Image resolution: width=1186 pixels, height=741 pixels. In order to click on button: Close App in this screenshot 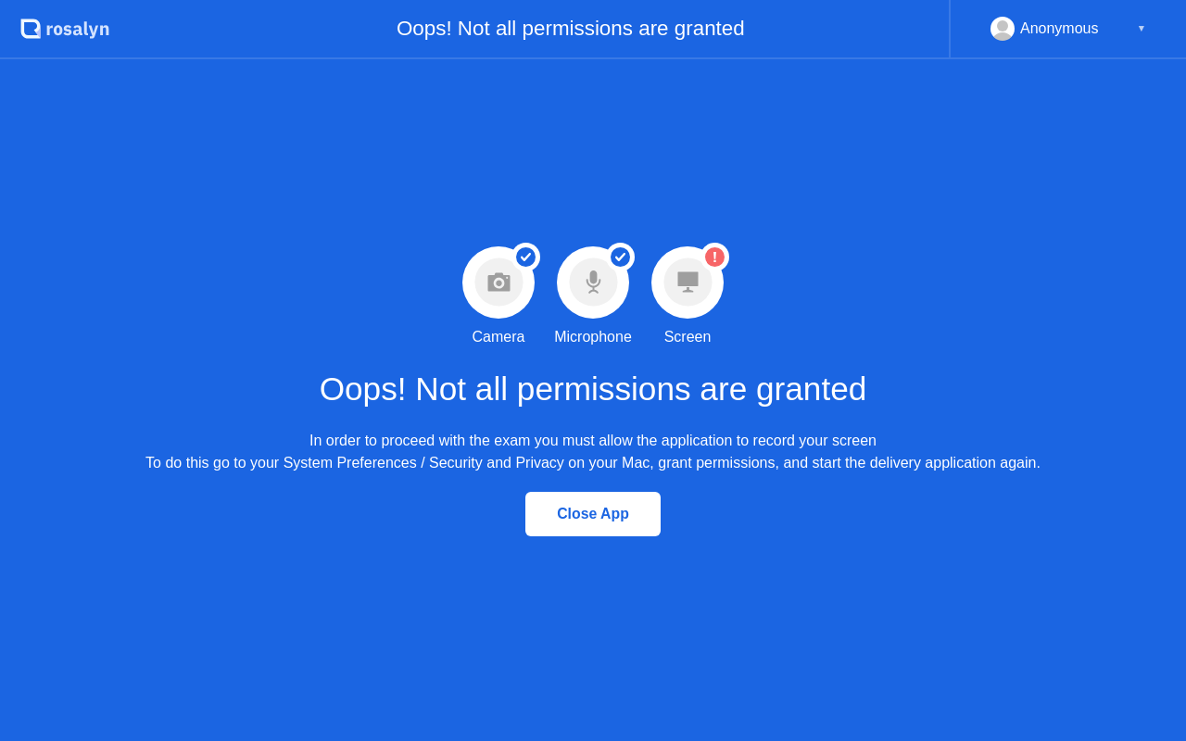, I will do `click(593, 514)`.